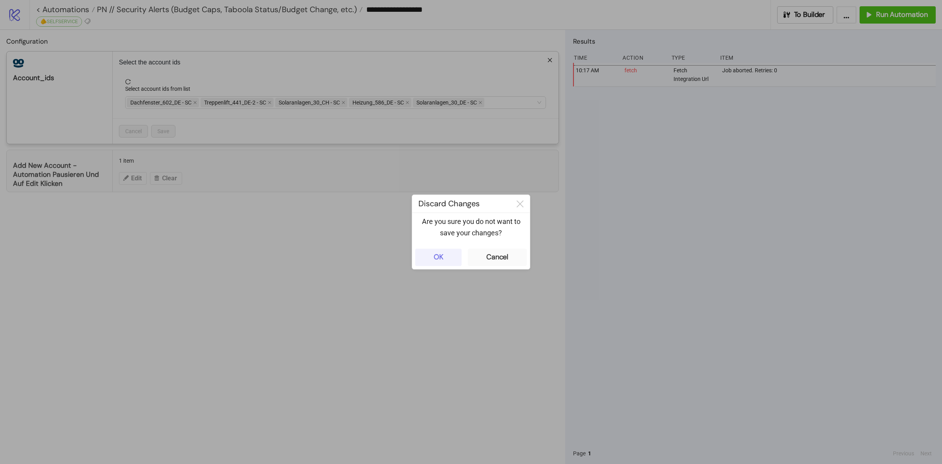 The image size is (942, 464). I want to click on button: OK, so click(438, 257).